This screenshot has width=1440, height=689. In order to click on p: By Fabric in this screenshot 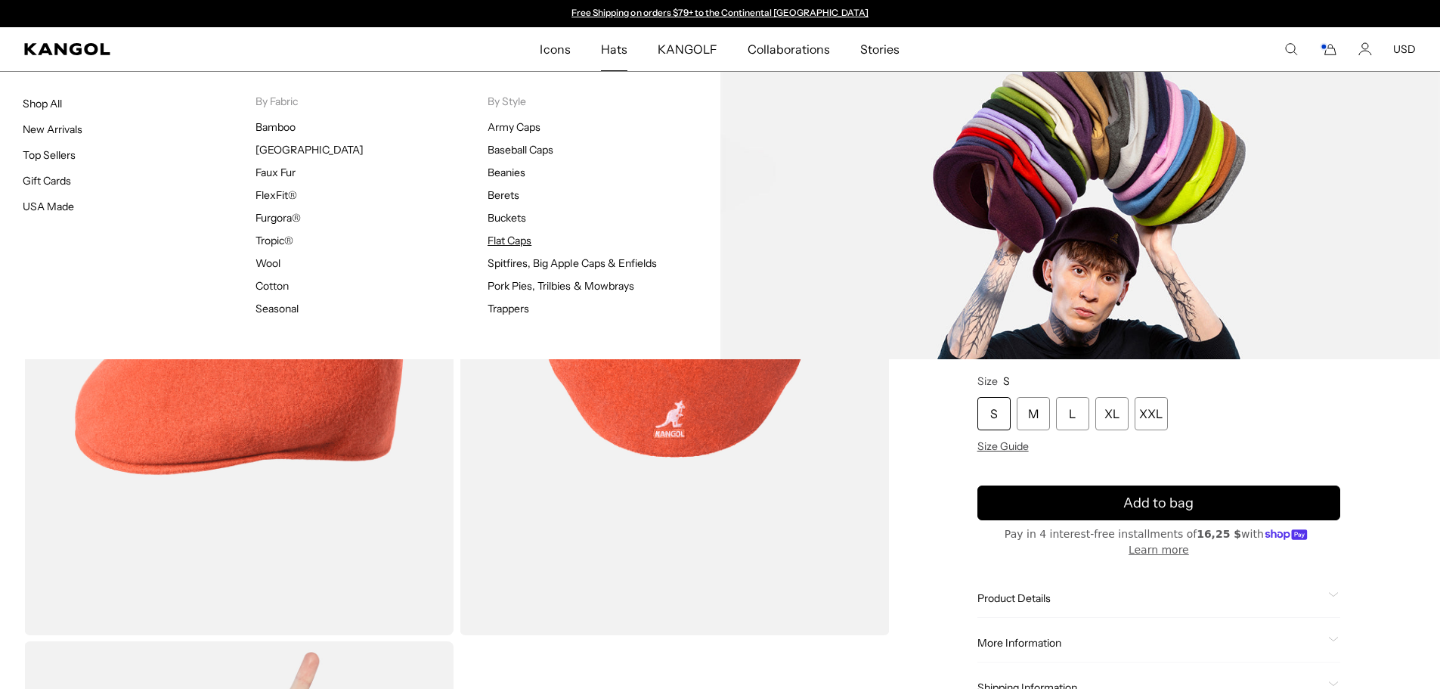, I will do `click(372, 101)`.